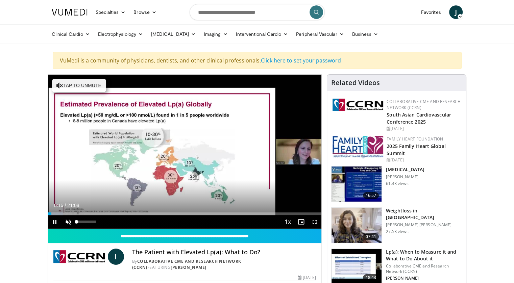  Describe the element at coordinates (320, 34) in the screenshot. I see `a: Peripheral Vascular` at that location.